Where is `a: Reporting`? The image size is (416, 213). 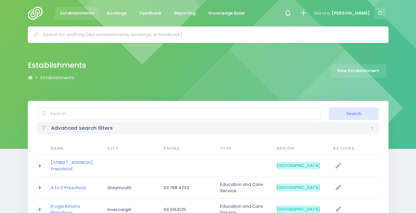
a: Reporting is located at coordinates (185, 13).